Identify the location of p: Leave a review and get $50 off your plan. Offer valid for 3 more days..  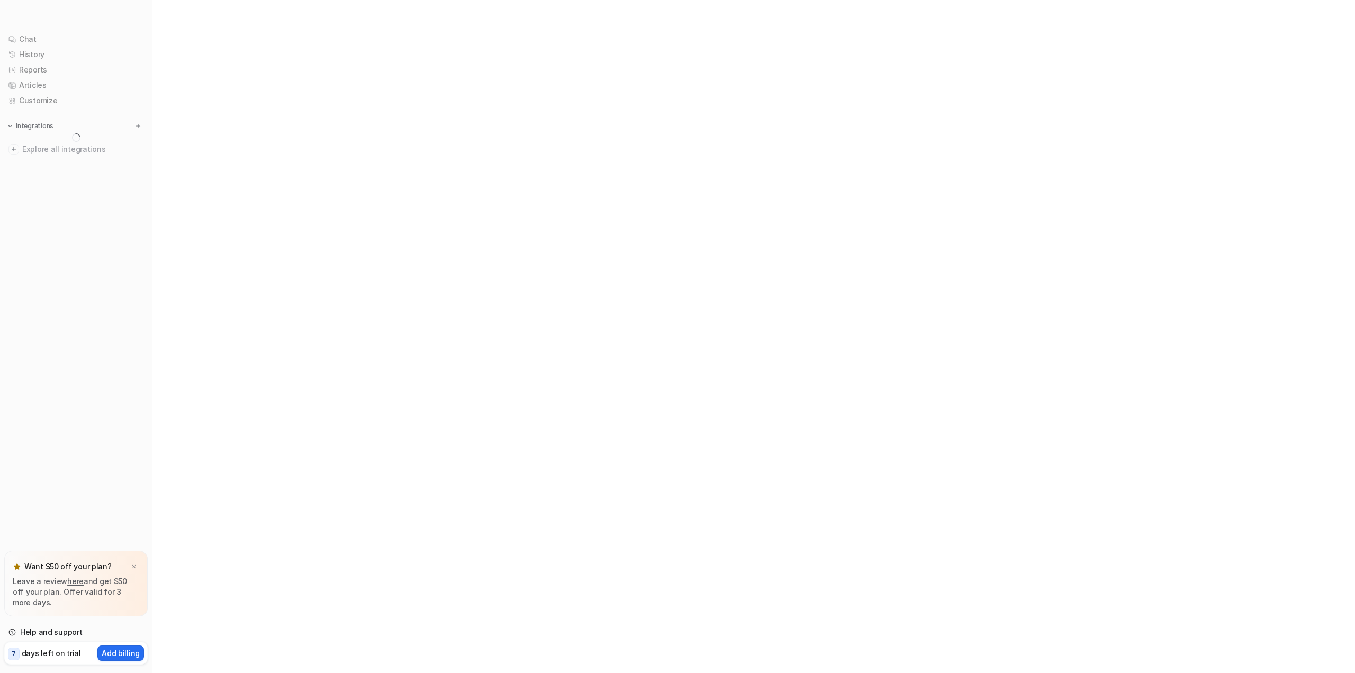
(76, 592).